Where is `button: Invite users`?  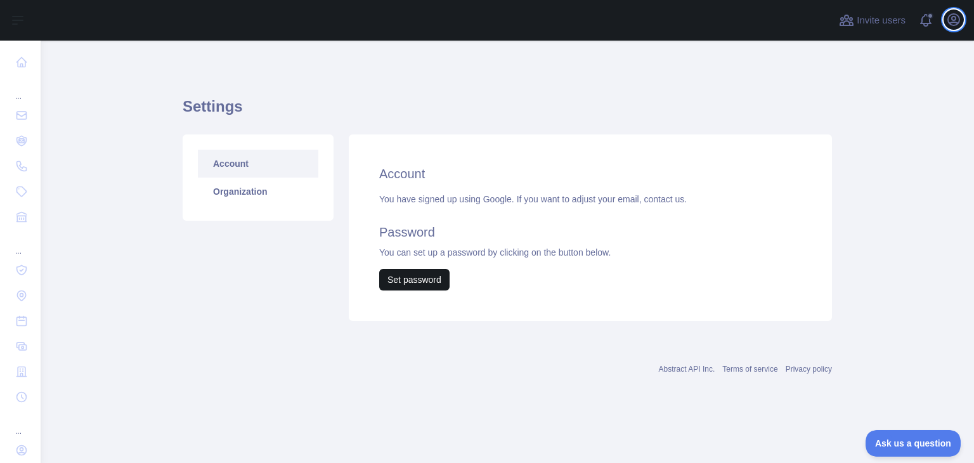 button: Invite users is located at coordinates (872, 20).